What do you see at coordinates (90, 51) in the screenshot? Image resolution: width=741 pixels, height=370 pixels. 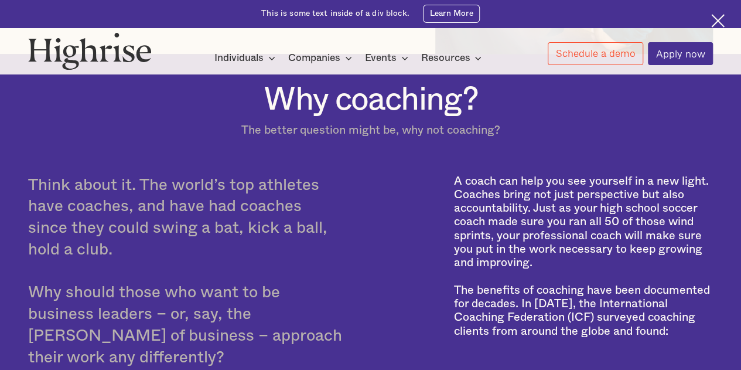 I see `img: Highrise logo` at bounding box center [90, 51].